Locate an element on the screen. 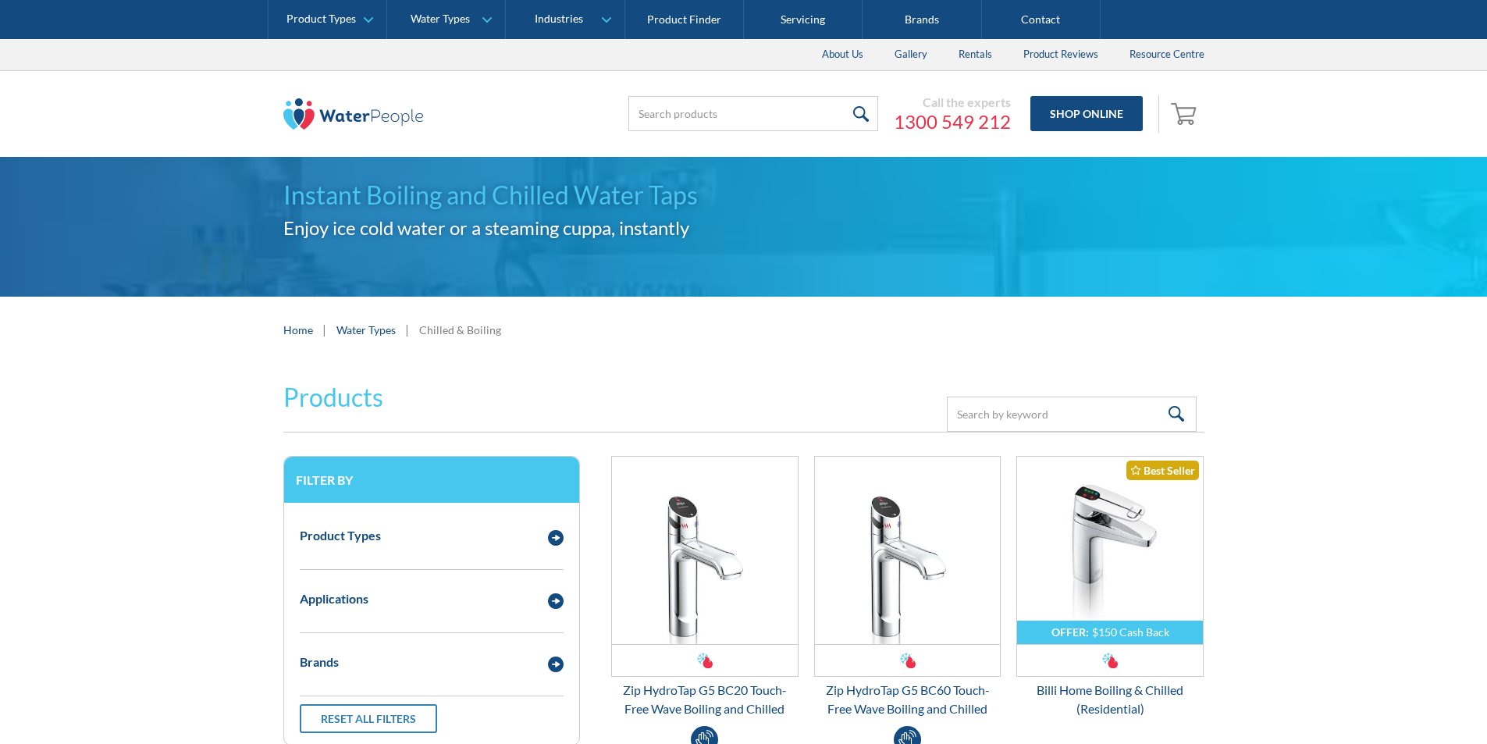 The image size is (1487, 744). a: Water Types is located at coordinates (366, 329).